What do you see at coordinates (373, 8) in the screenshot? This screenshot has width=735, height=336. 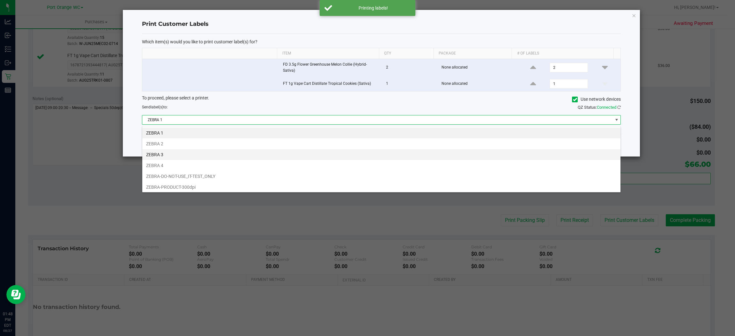 I see `div: Printing labels!` at bounding box center [373, 8].